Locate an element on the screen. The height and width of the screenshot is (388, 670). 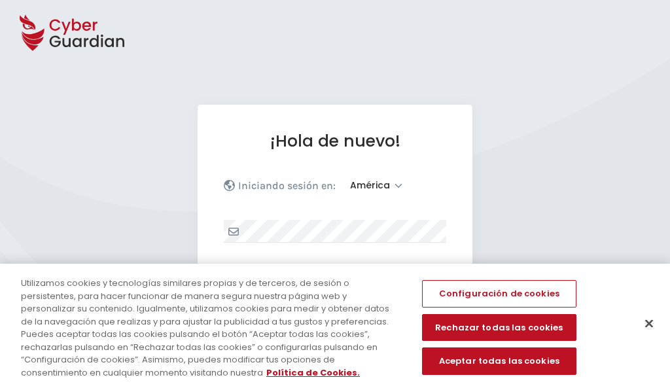
div: Utilizamos cookies y tecnologías similares propias y de terceros, de sesión o persistentes, para ... is located at coordinates (211, 328).